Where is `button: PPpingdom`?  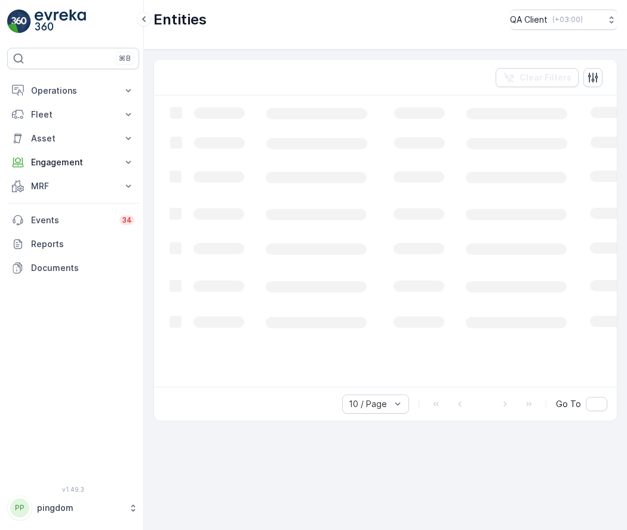
button: PPpingdom is located at coordinates (73, 508).